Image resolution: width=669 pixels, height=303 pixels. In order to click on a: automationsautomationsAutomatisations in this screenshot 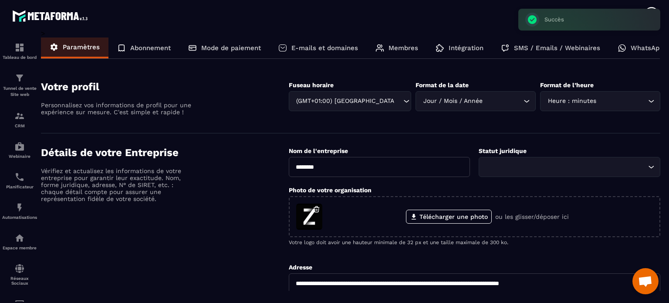, I will do `click(20, 211)`.